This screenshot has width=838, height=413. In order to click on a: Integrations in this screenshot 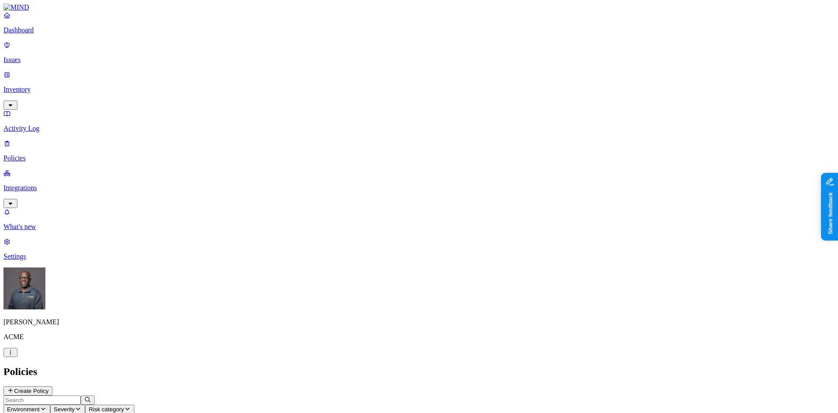, I will do `click(419, 188)`.